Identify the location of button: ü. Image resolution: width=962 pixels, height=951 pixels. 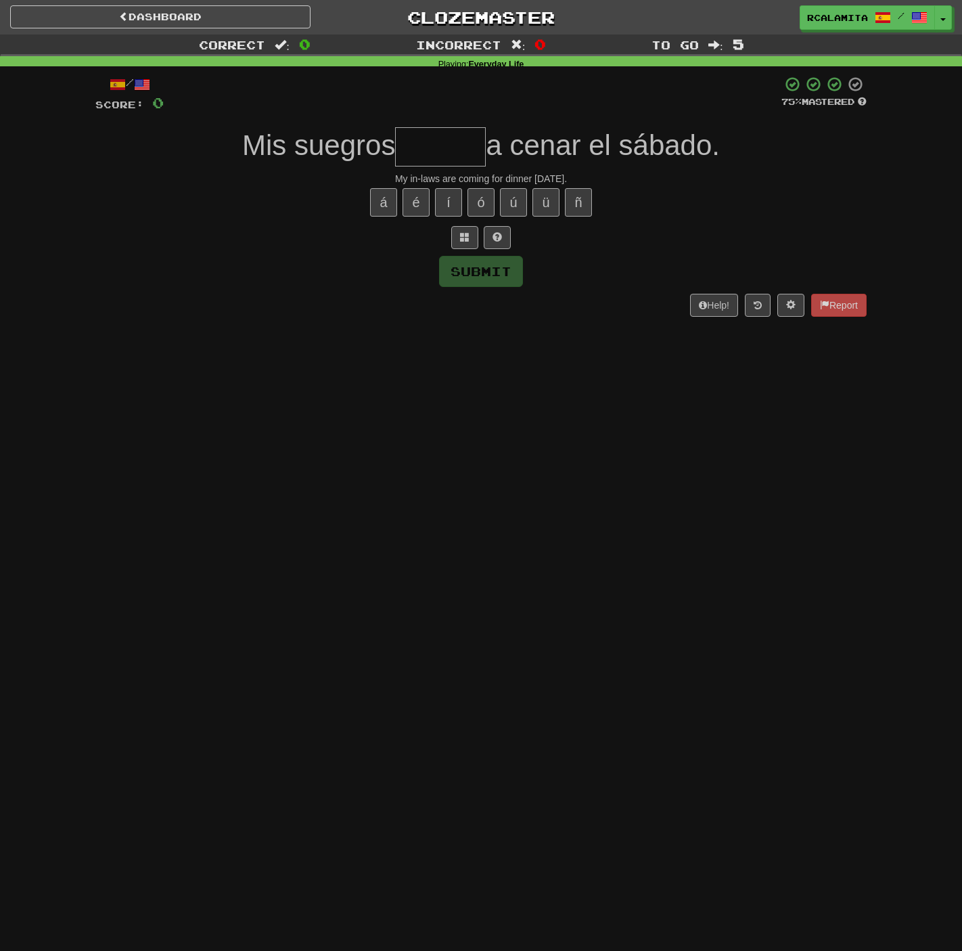
(546, 202).